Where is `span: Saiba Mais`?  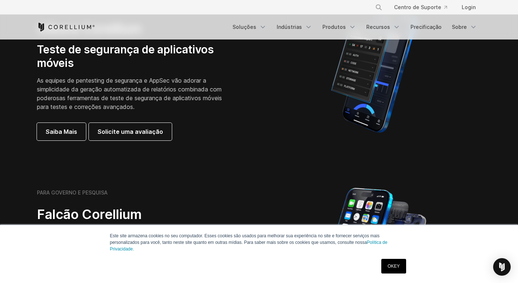 span: Saiba Mais is located at coordinates (61, 132).